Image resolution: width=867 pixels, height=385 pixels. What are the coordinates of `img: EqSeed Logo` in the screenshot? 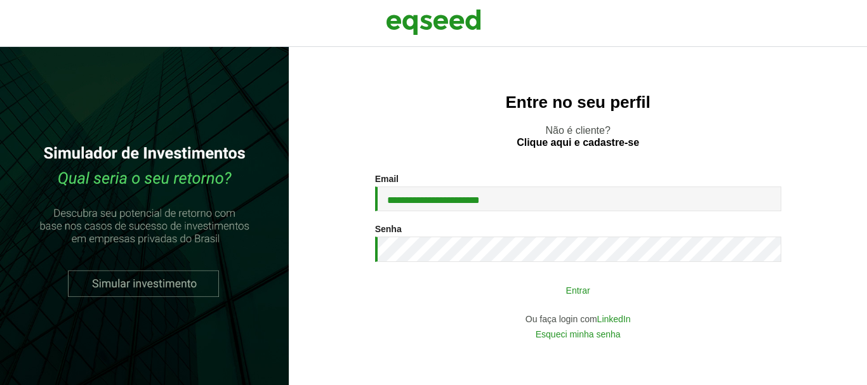 It's located at (434, 22).